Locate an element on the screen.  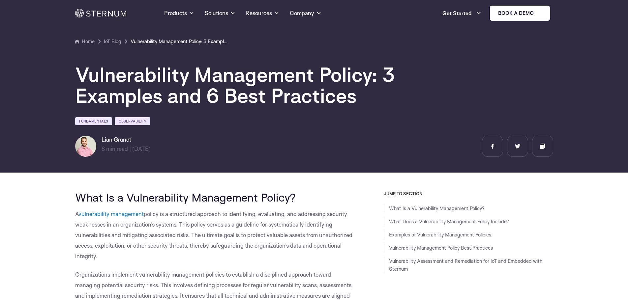
a: Home is located at coordinates (85, 42).